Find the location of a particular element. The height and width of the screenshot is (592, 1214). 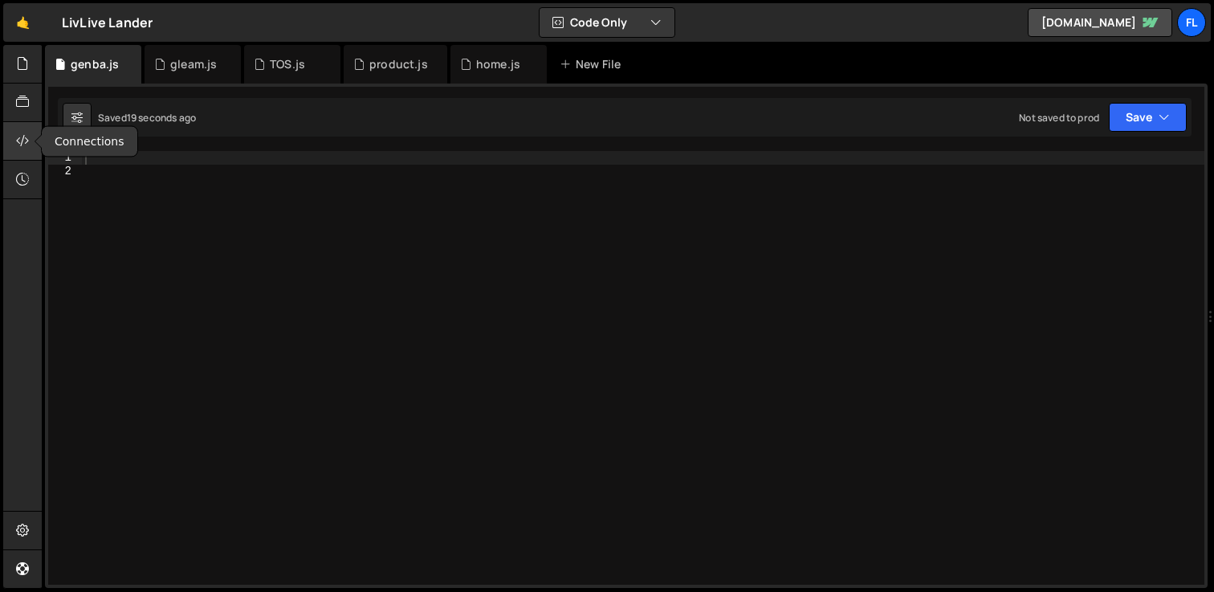

div: 1 is located at coordinates (65, 157).